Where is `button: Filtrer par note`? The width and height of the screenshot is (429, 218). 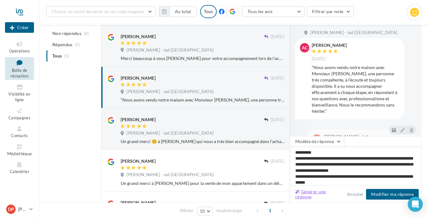
button: Filtrer par note is located at coordinates (330, 12).